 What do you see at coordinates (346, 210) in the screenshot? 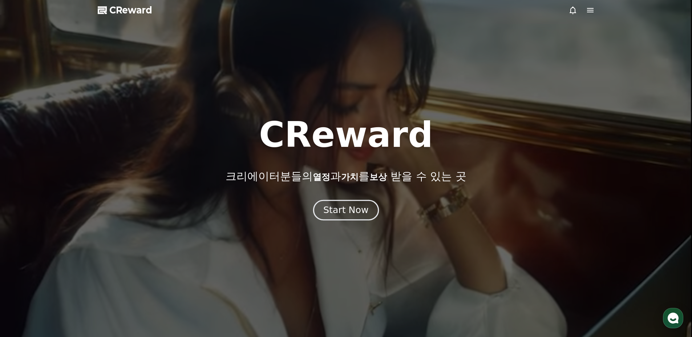
I see `button: Start Now` at bounding box center [346, 210].